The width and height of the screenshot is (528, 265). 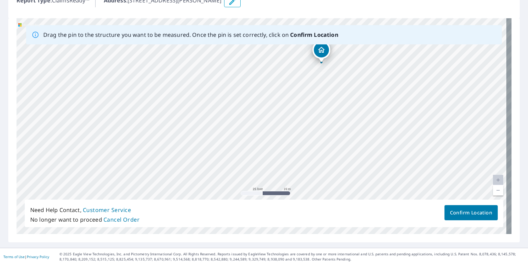 I want to click on p: © 2025 Eagle View Technologies, Inc. and Pictometry International Corp. All Rights Reserved. Repo..., so click(x=292, y=256).